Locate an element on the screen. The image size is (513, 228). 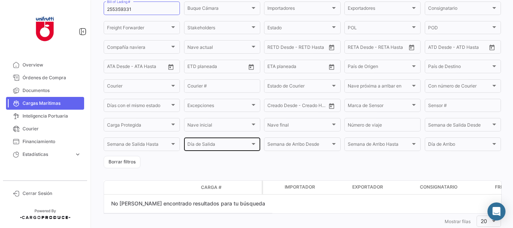
span: Estado is located at coordinates (299, 29).